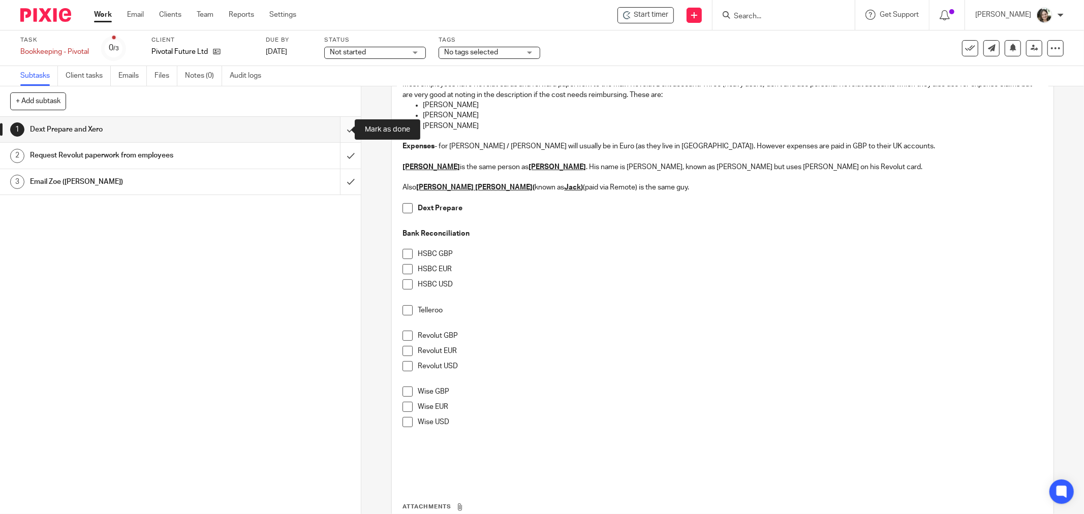 This screenshot has height=514, width=1084. Describe the element at coordinates (440, 208) in the screenshot. I see `strong: Dext Prepare` at that location.